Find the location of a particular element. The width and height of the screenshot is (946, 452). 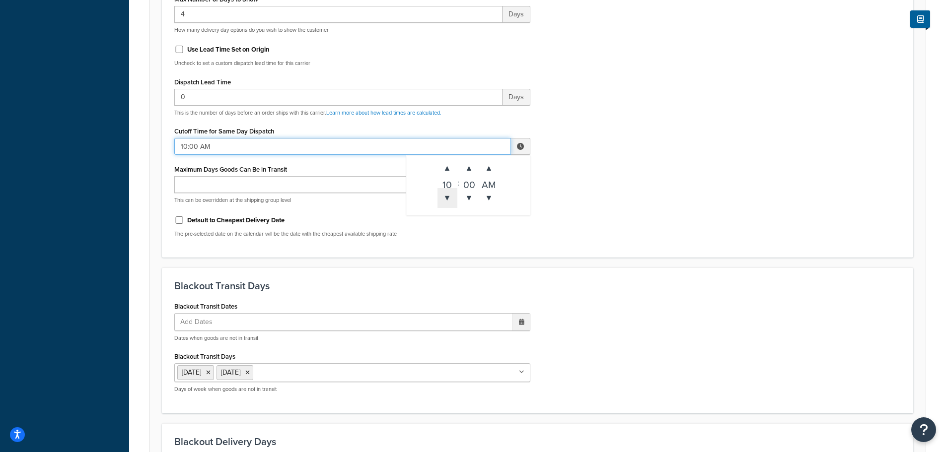

h3: Blackout Transit Days is located at coordinates (537, 286).